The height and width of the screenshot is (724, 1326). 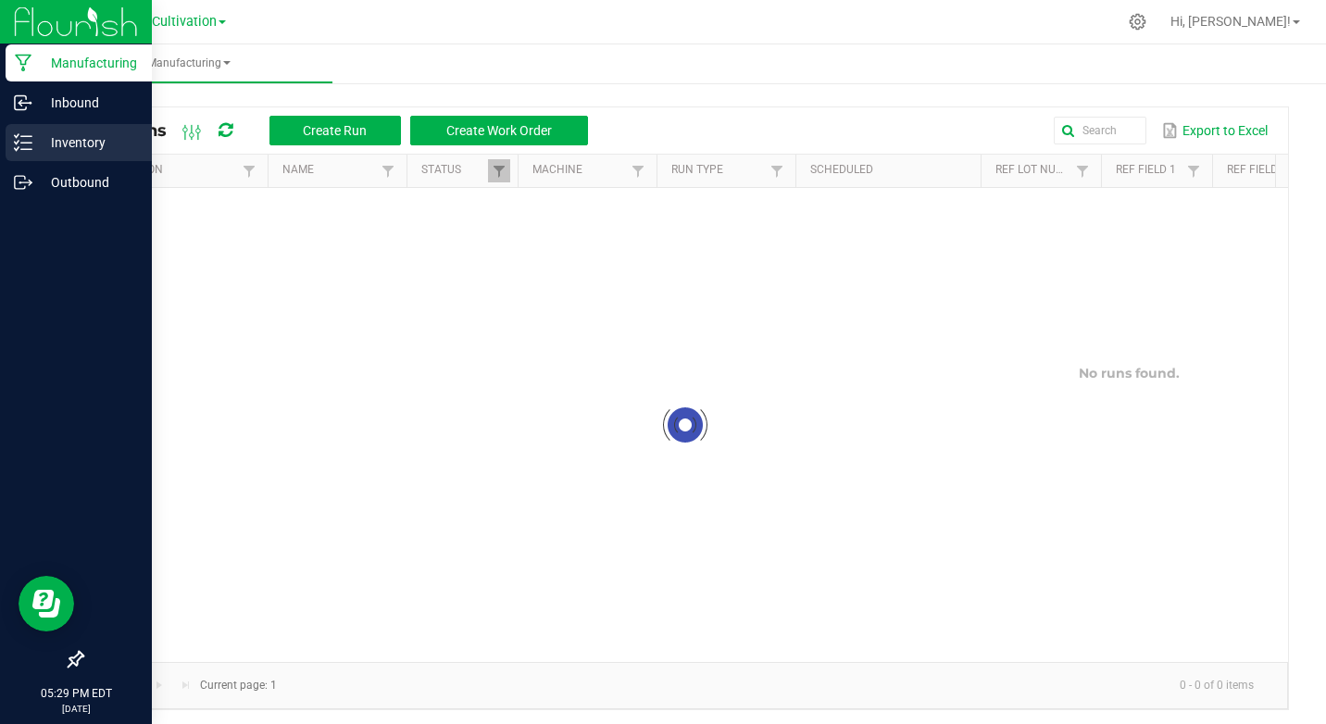 I want to click on a: ExtractionSortable, so click(x=167, y=170).